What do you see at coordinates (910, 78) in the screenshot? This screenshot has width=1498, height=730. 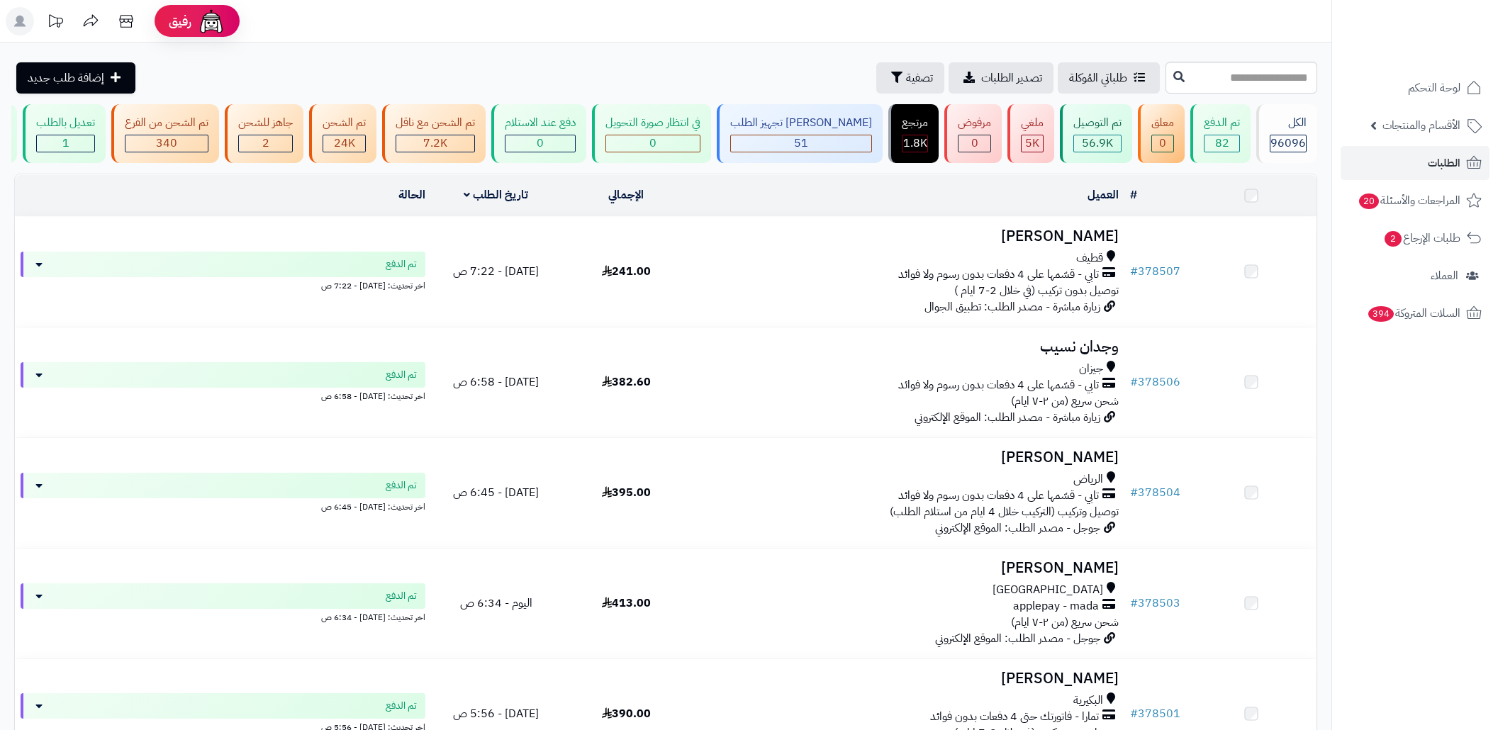 I see `button: تصفية` at bounding box center [910, 78].